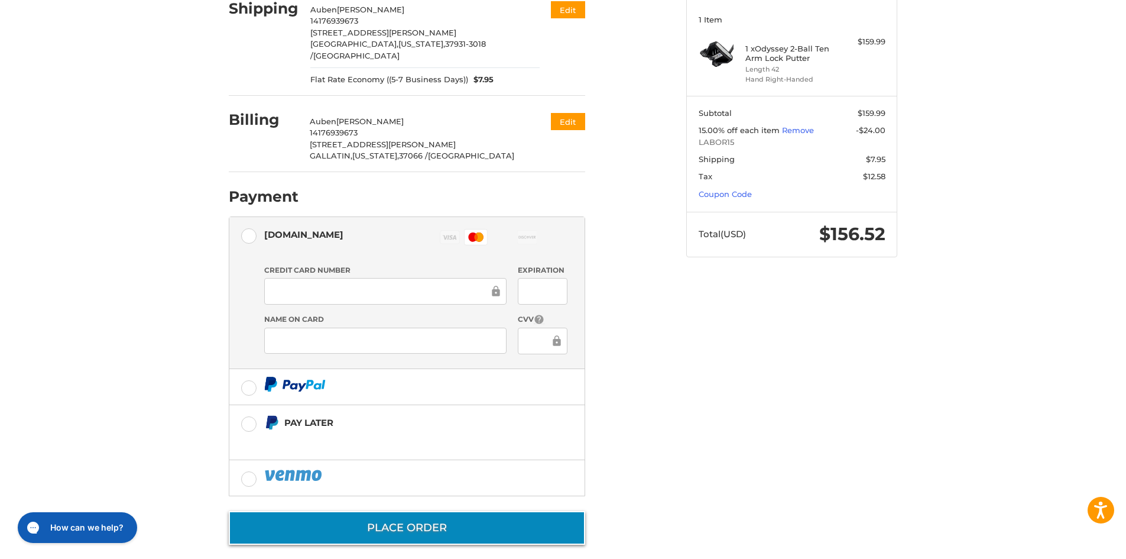 The width and height of the screenshot is (1126, 559). I want to click on label: Credit Card Number, so click(386, 270).